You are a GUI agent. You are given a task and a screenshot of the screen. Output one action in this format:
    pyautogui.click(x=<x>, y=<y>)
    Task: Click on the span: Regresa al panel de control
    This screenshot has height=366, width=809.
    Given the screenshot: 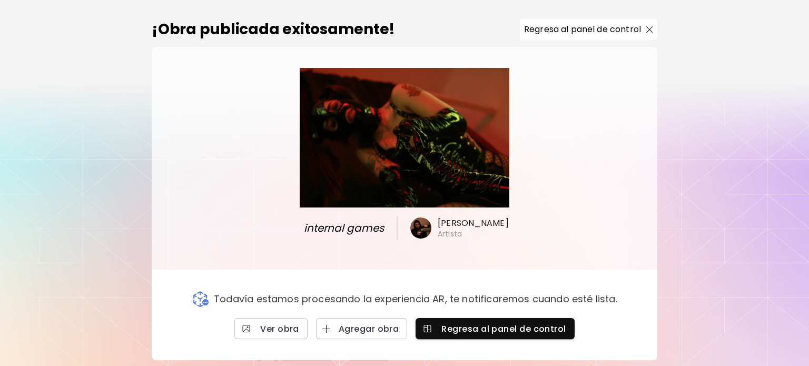 What is the action you would take?
    pyautogui.click(x=495, y=329)
    